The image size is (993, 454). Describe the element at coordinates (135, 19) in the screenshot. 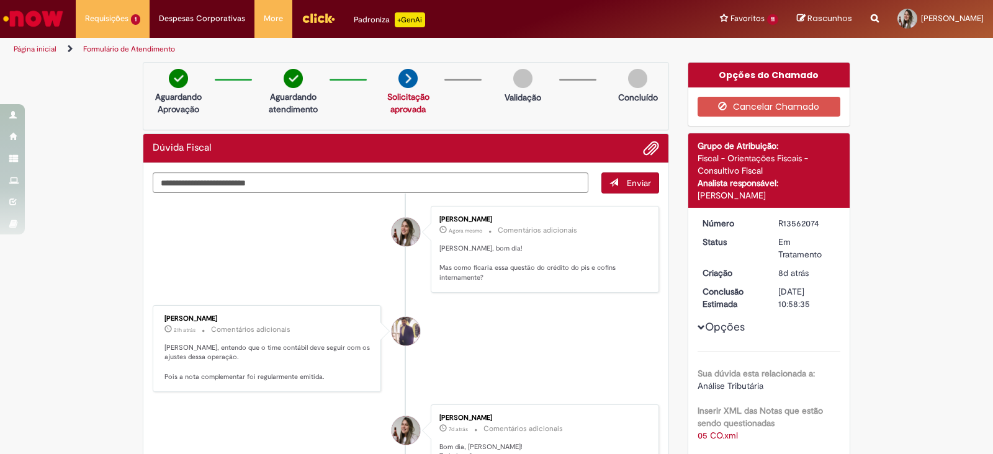

I see `span: 1` at that location.